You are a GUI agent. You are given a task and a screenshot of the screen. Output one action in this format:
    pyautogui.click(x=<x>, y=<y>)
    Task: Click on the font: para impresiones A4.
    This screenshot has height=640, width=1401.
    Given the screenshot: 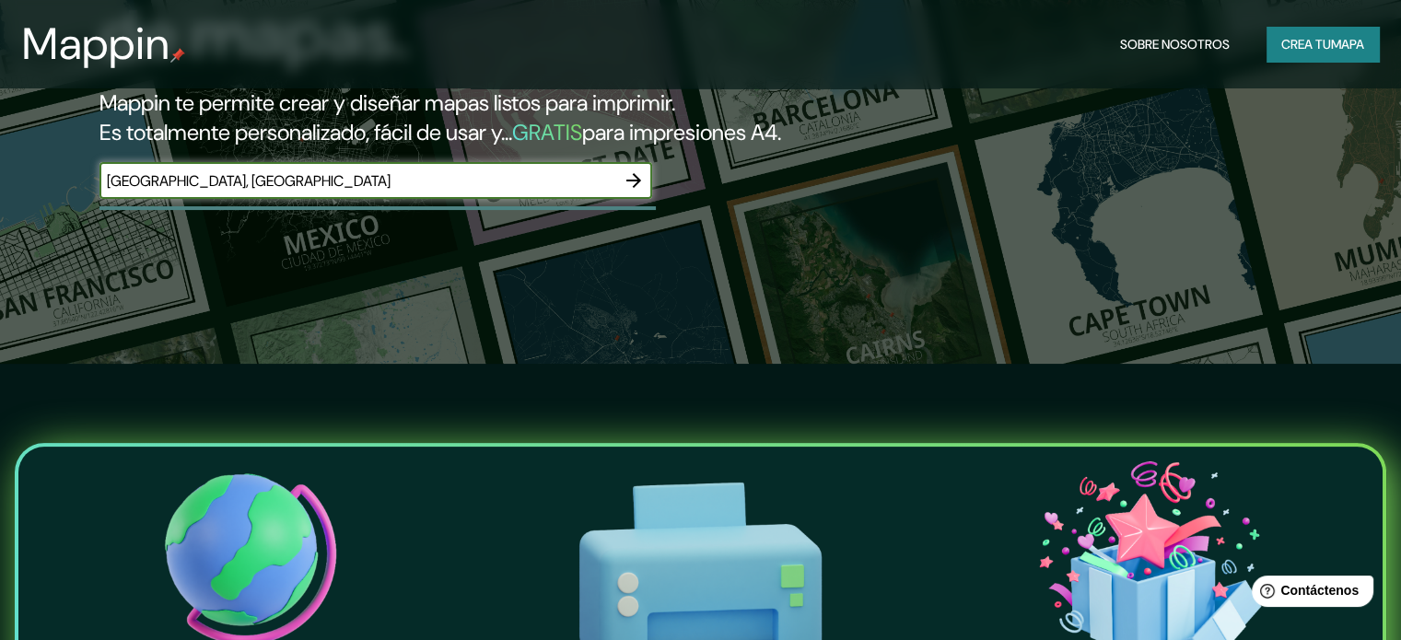 What is the action you would take?
    pyautogui.click(x=682, y=132)
    